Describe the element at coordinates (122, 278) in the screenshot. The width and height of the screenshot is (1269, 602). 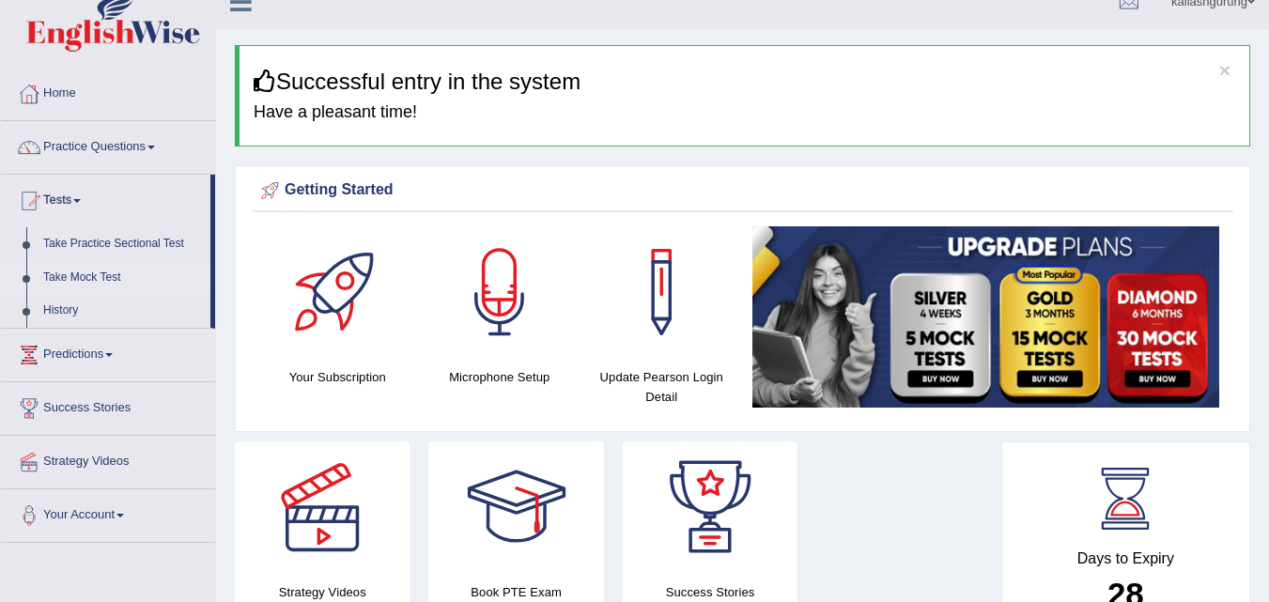
I see `a: Take Mock Test` at that location.